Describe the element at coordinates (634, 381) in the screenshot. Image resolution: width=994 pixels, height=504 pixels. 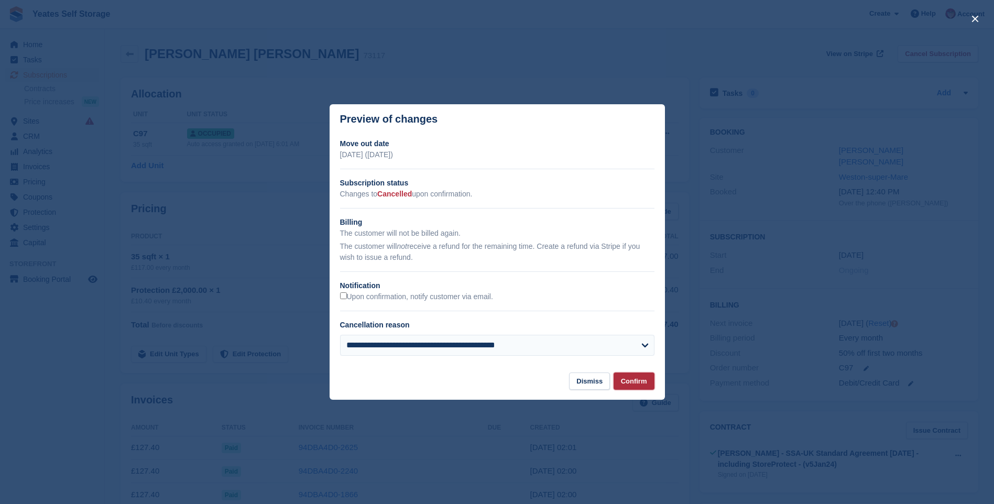
I see `button: Confirm` at that location.